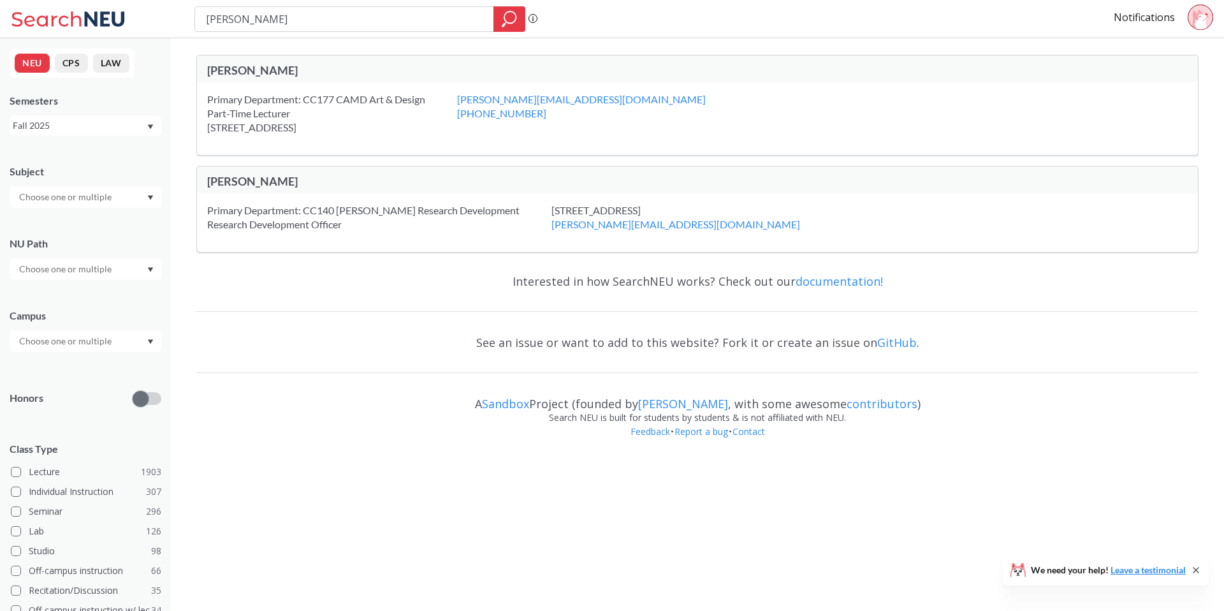 This screenshot has height=611, width=1224. I want to click on label: Recitation/Discussion, so click(86, 590).